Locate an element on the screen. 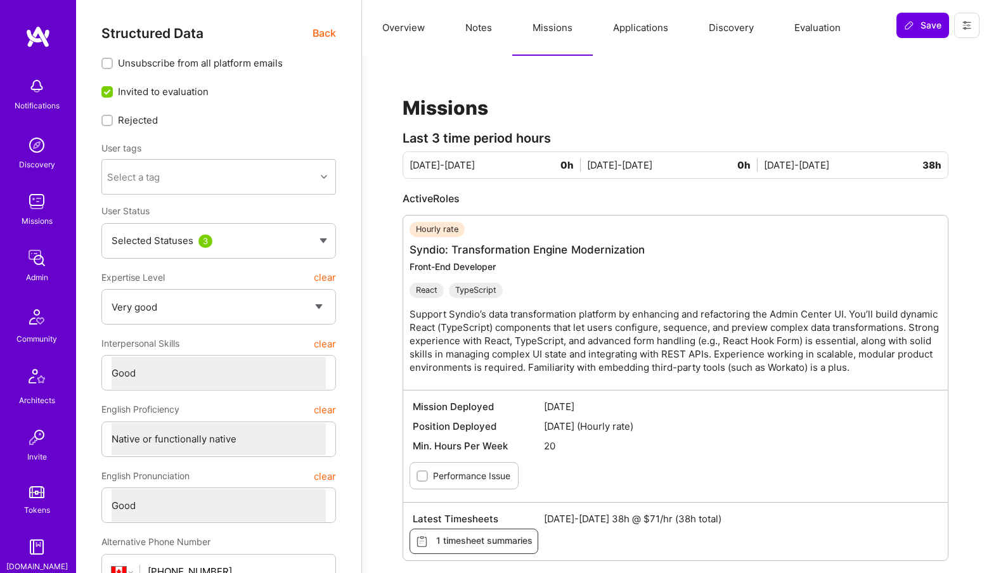 The image size is (989, 573). div: Notifications is located at coordinates (37, 105).